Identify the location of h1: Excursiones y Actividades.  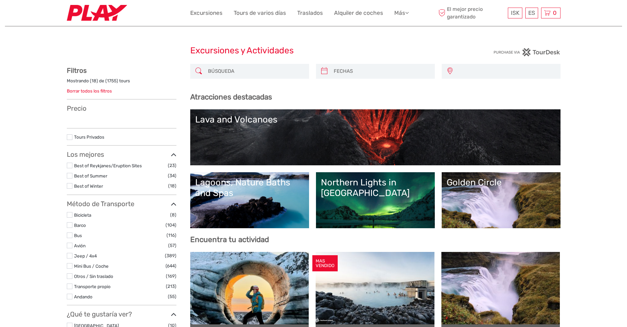
(314, 51).